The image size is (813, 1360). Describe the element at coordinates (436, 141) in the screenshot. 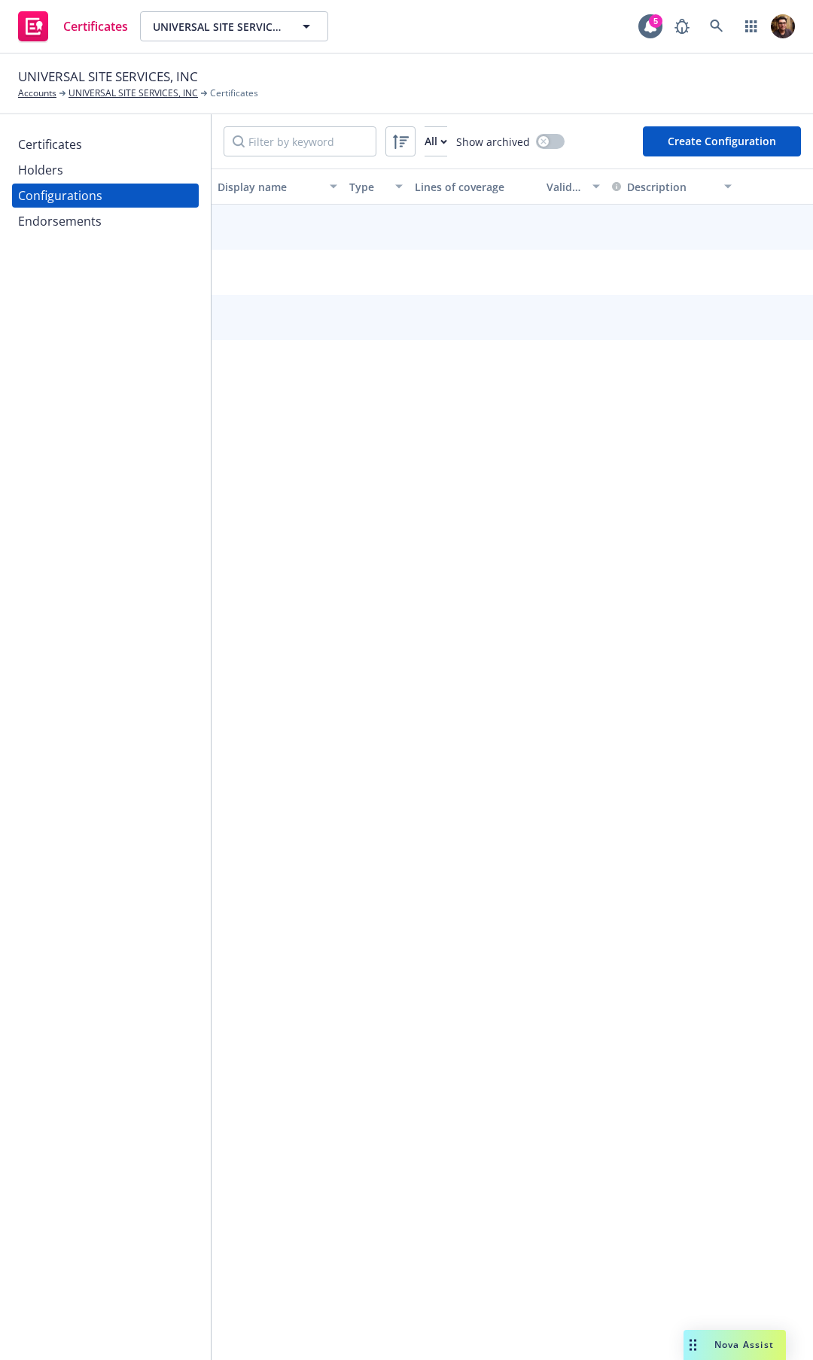

I see `div: All` at that location.